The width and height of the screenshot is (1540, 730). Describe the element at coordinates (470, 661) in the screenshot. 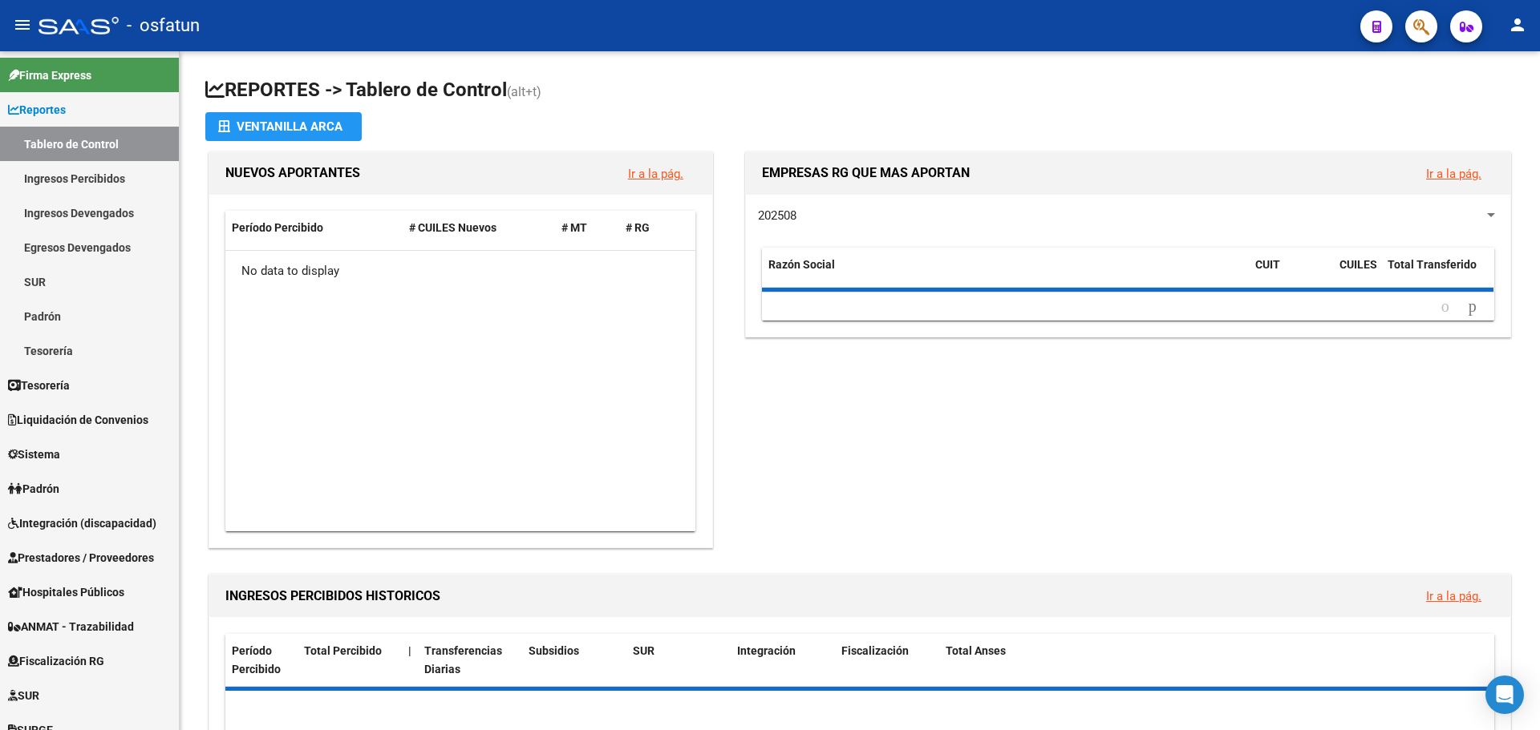

I see `datatable-header-cell: Transferencias Diarias` at that location.